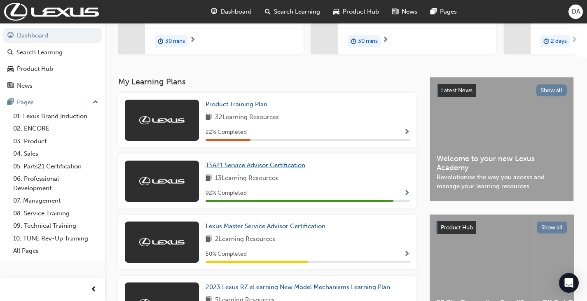  What do you see at coordinates (457, 90) in the screenshot?
I see `span: Latest News` at bounding box center [457, 90].